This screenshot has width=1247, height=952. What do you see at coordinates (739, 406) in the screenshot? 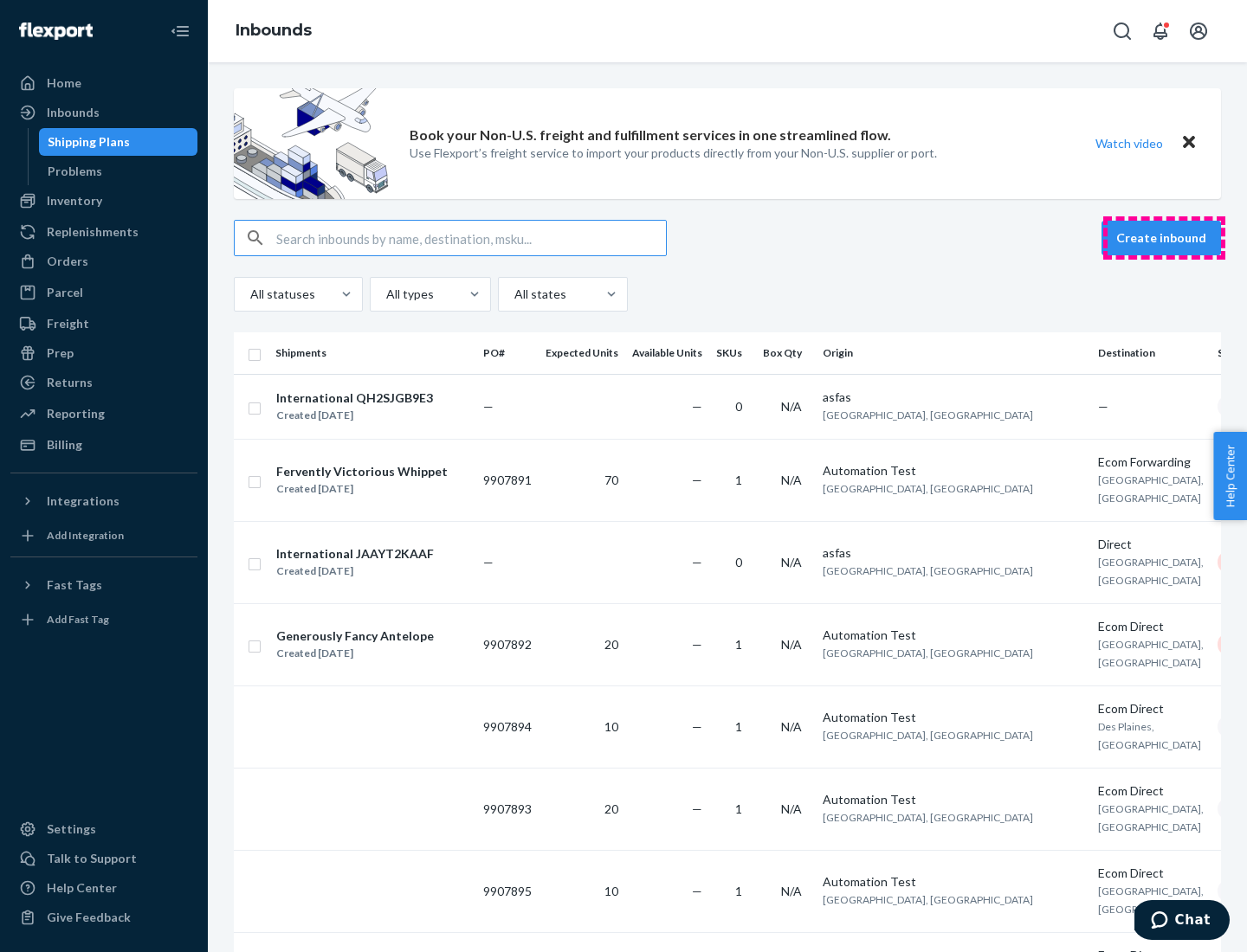
I see `span: 0` at bounding box center [739, 406].